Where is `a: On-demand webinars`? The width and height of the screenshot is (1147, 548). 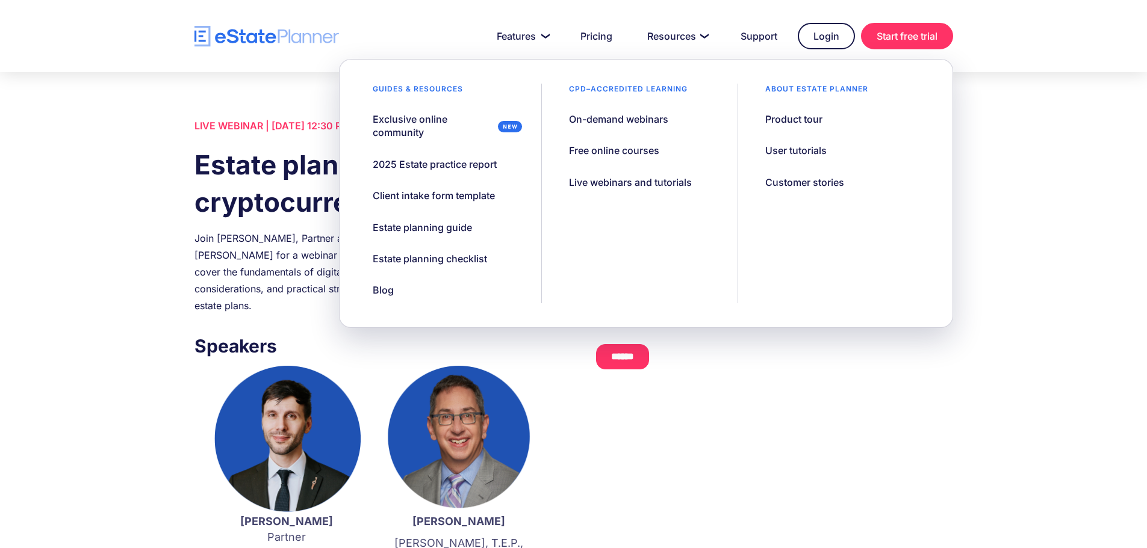
a: On-demand webinars is located at coordinates (618, 119).